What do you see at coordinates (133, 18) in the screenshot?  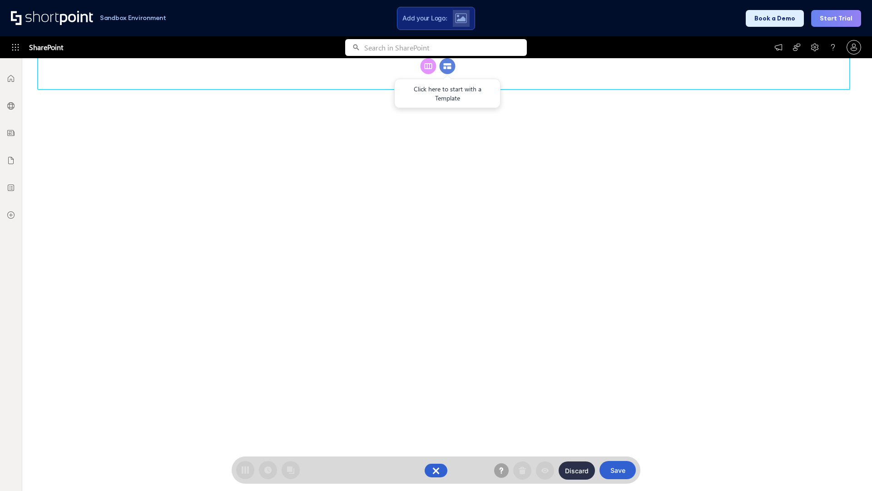 I see `h1: Sandbox Environment` at bounding box center [133, 18].